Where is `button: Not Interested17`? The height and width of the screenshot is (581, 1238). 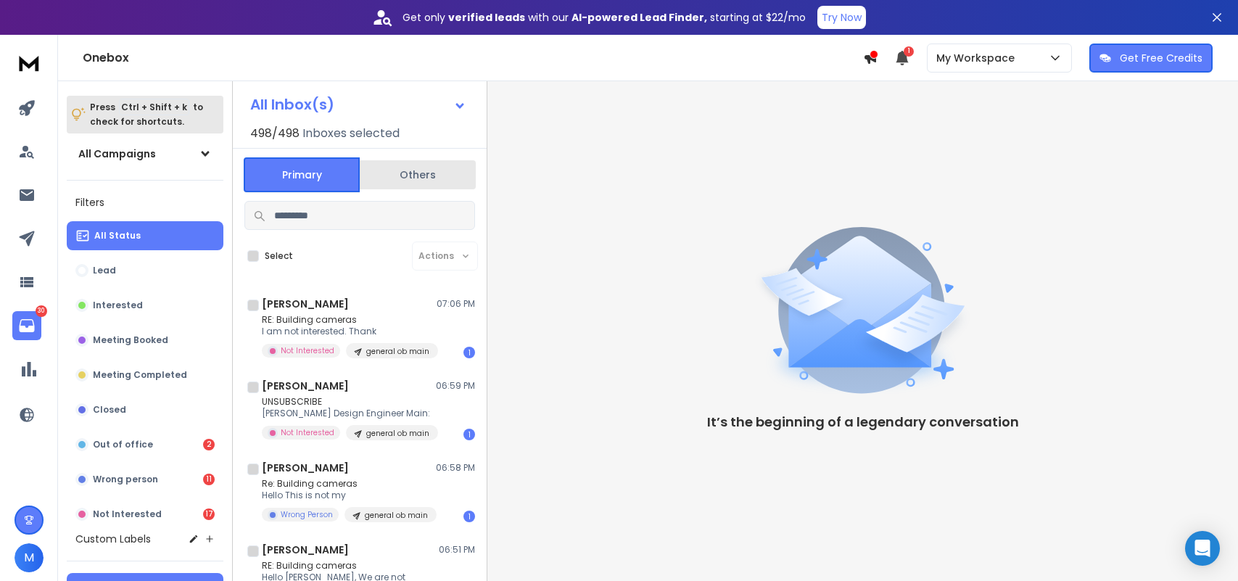
button: Not Interested17 is located at coordinates (145, 514).